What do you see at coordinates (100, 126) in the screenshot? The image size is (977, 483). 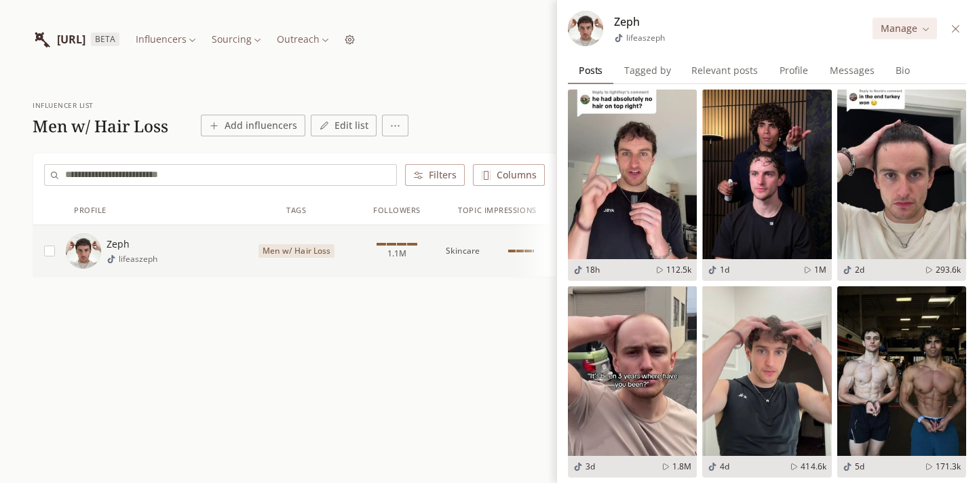 I see `h1: Men w/ Hair Loss` at bounding box center [100, 126].